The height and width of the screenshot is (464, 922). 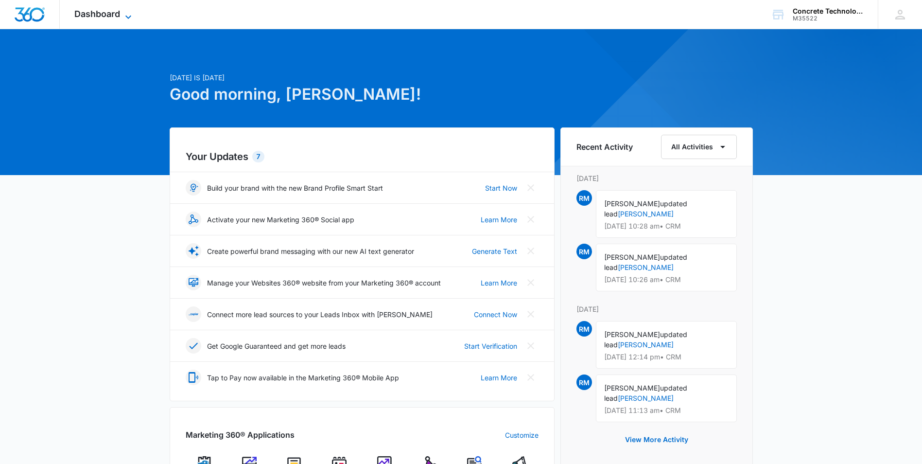 I want to click on p: Get Google Guaranteed and get more leads, so click(x=276, y=346).